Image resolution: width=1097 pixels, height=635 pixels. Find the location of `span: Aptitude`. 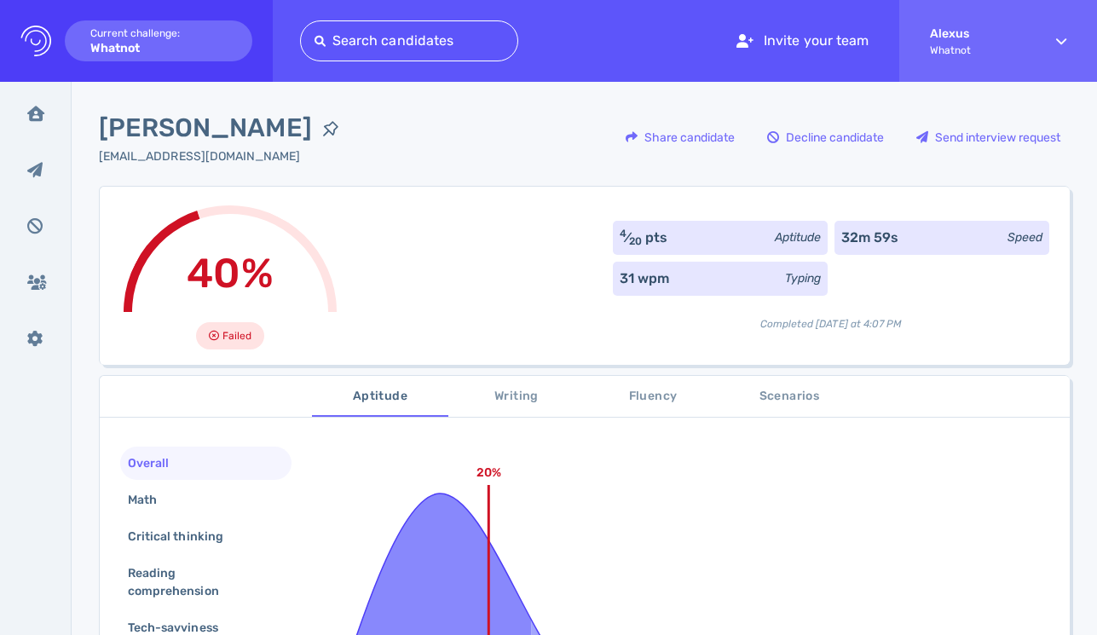

span: Aptitude is located at coordinates (380, 396).